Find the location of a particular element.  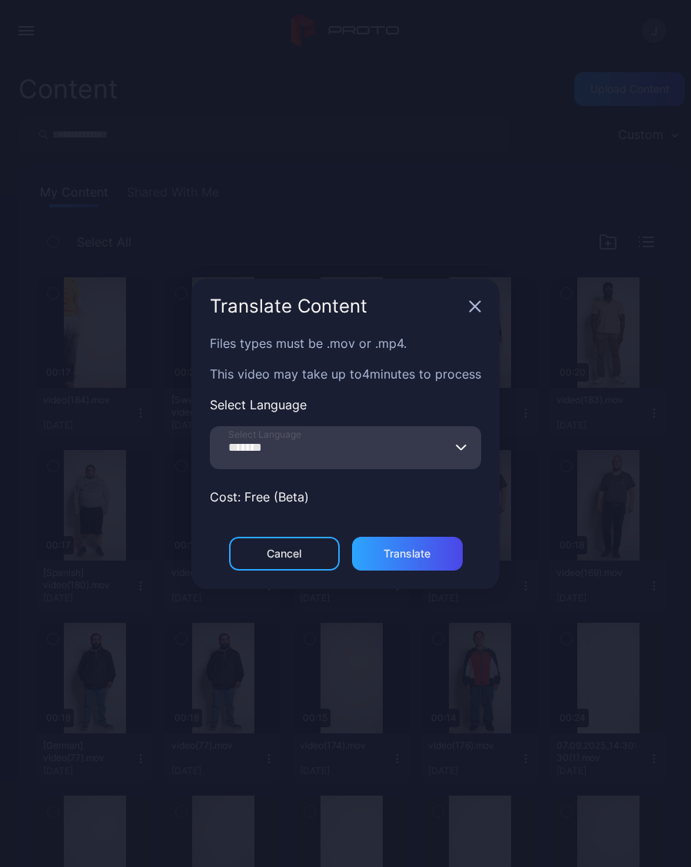

div: Translate Content is located at coordinates (336, 307).